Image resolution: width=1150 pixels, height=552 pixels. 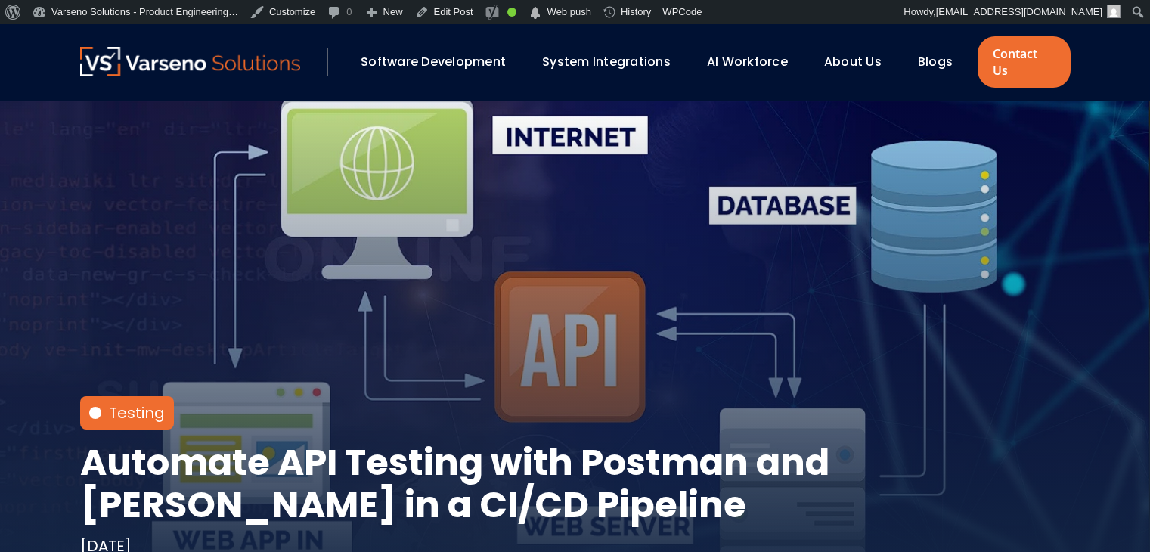 I want to click on a: About Us, so click(x=853, y=61).